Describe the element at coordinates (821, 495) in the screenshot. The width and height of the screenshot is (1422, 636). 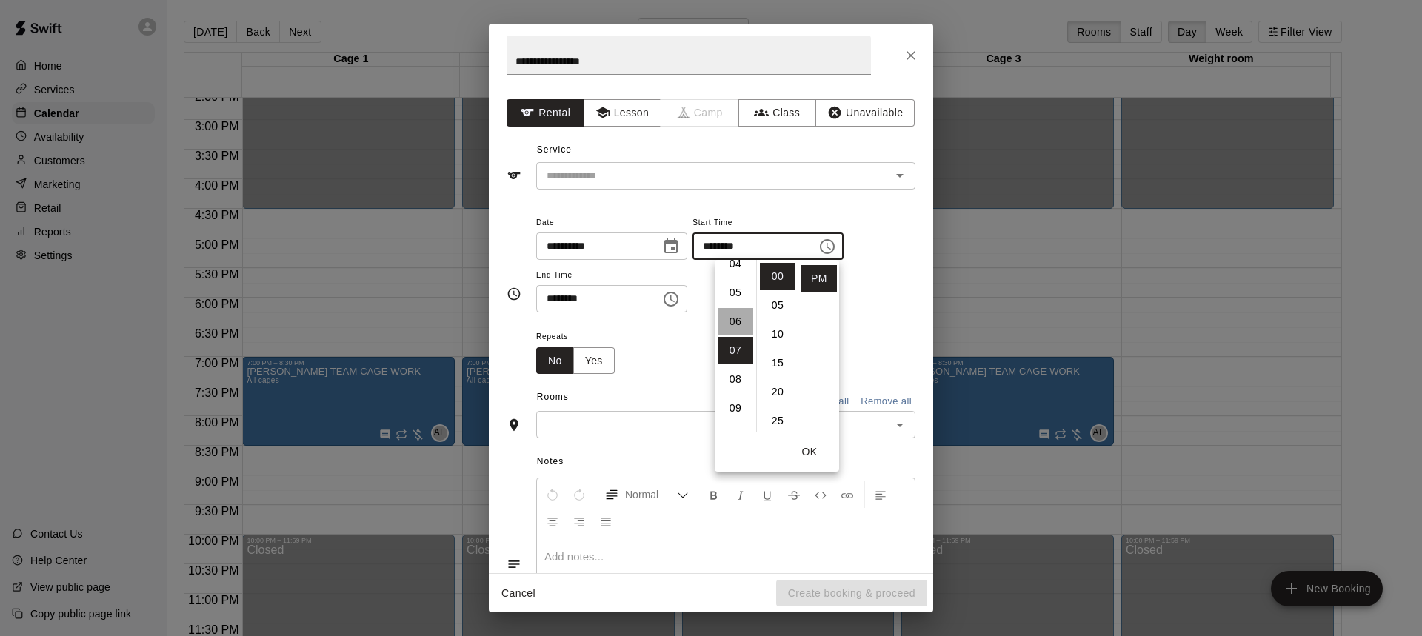
I see `button: Insert Code` at that location.